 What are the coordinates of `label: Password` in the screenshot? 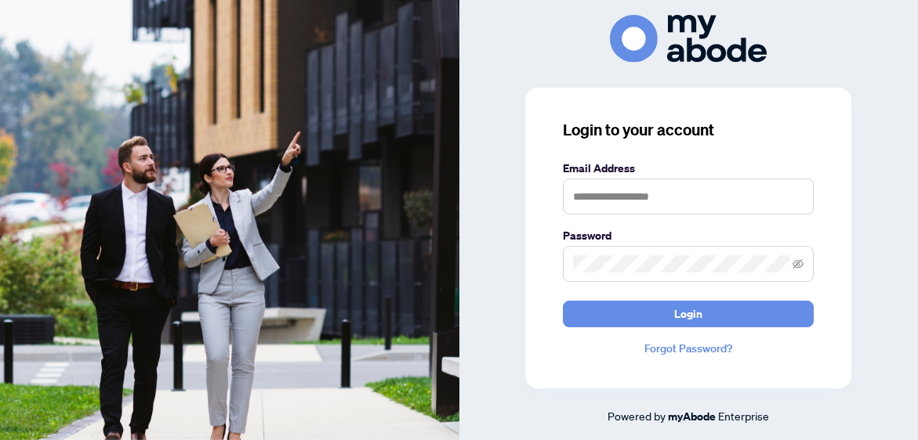 It's located at (688, 236).